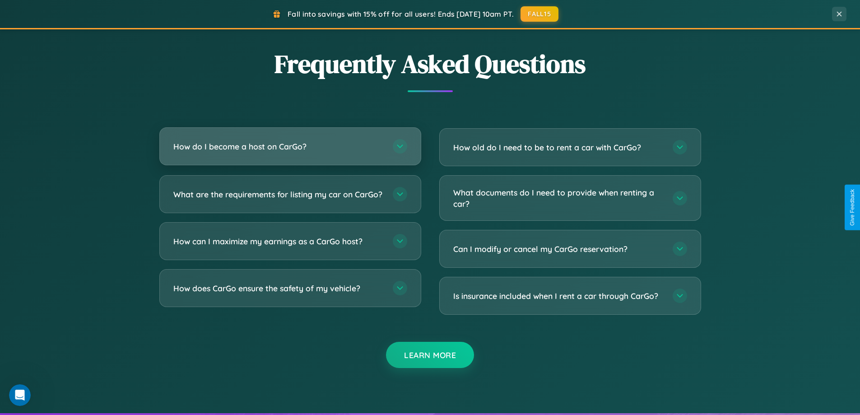 The width and height of the screenshot is (860, 415). I want to click on h3: Can I modify or cancel my CarGo reservation?, so click(558, 249).